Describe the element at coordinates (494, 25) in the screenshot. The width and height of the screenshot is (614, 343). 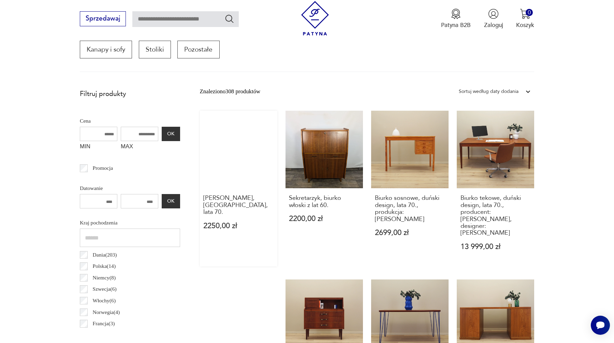
I see `p: Zaloguj` at that location.